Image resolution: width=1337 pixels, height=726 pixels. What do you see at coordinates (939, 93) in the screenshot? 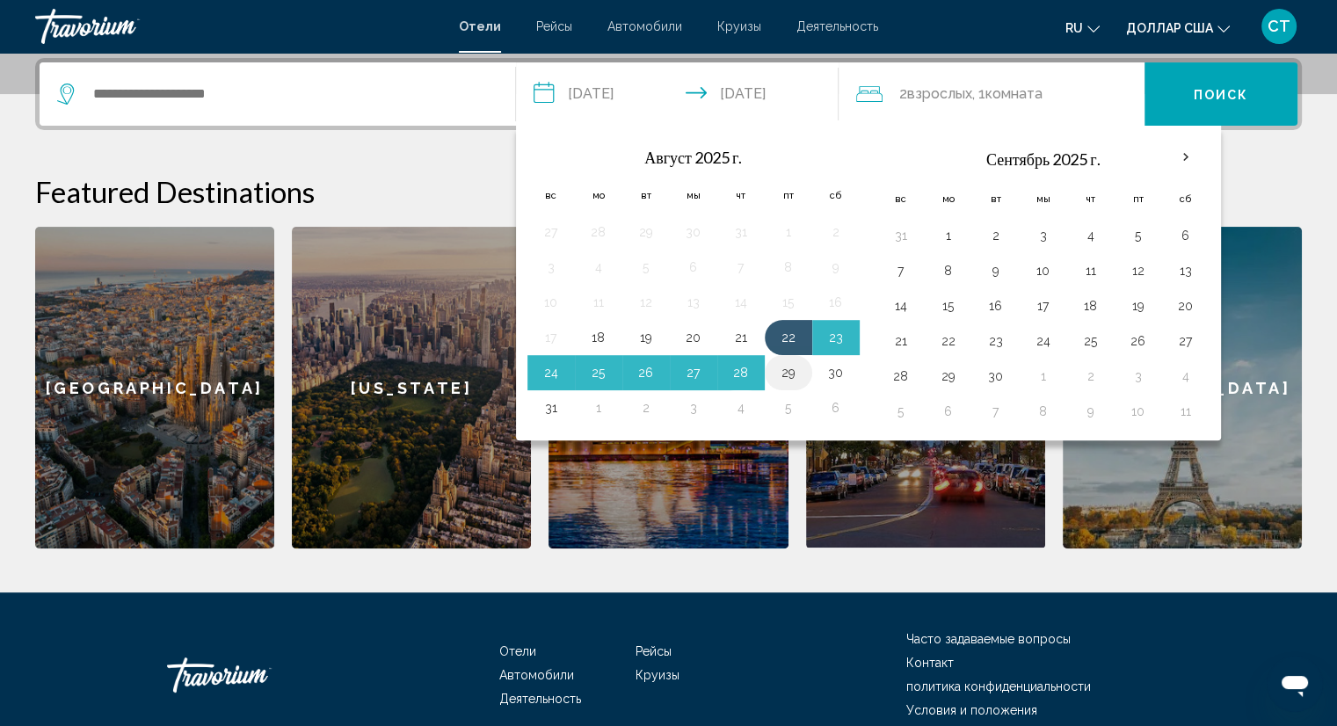
I see `font: взрослых` at bounding box center [939, 93].